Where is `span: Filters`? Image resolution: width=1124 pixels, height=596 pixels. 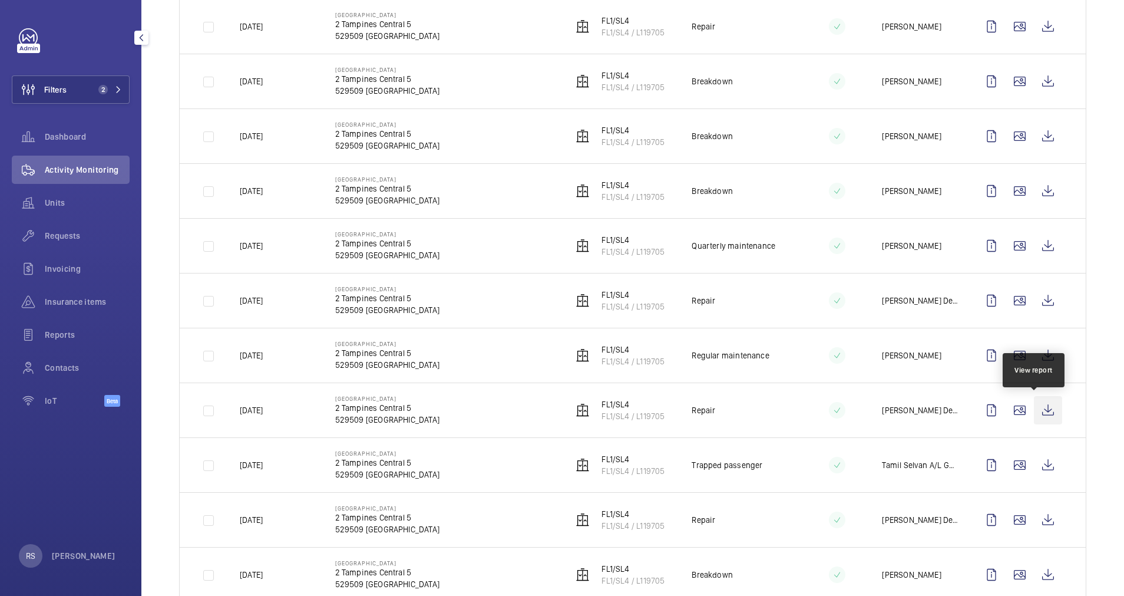 span: Filters is located at coordinates (55, 90).